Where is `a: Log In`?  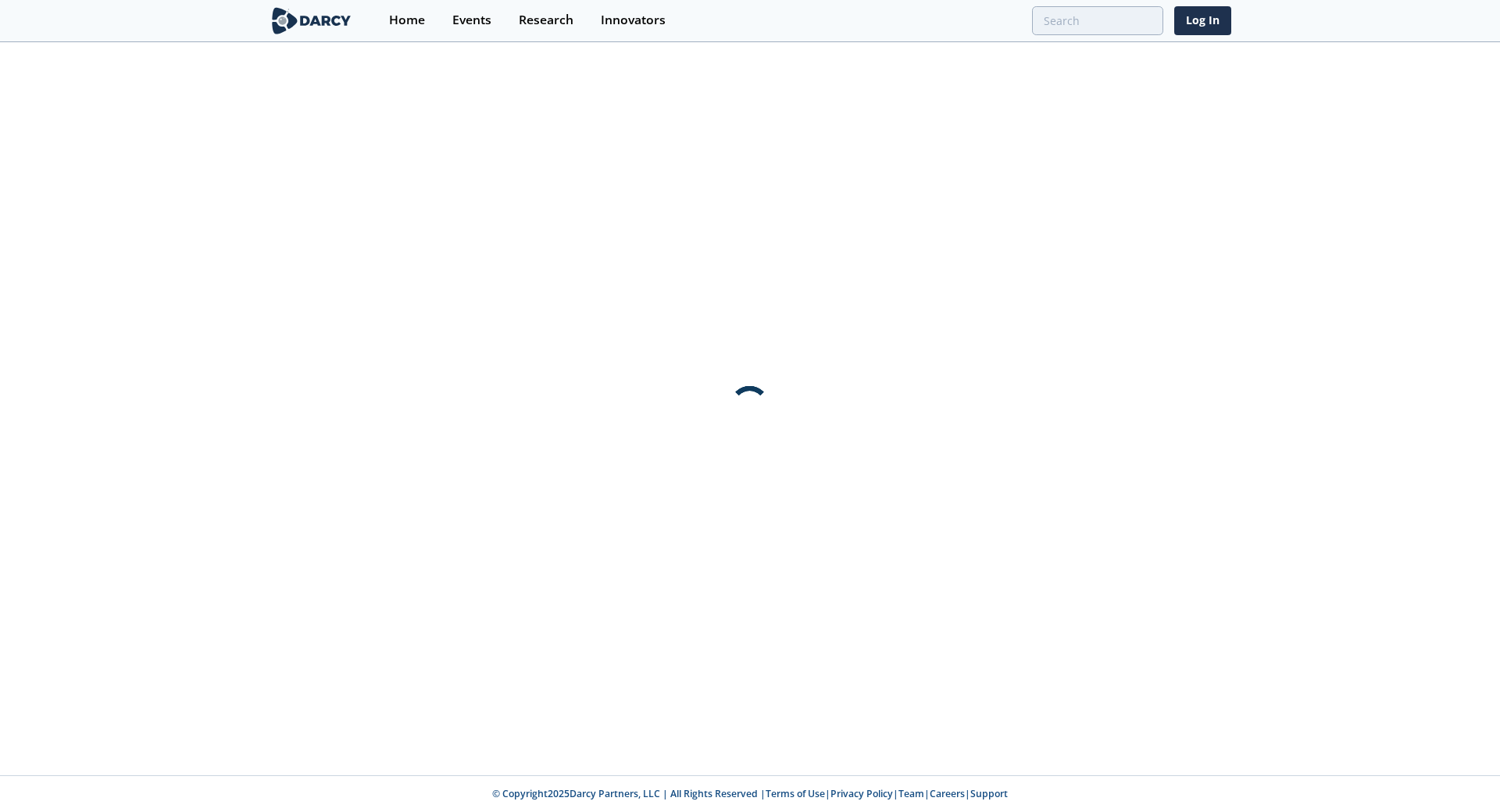
a: Log In is located at coordinates (1202, 20).